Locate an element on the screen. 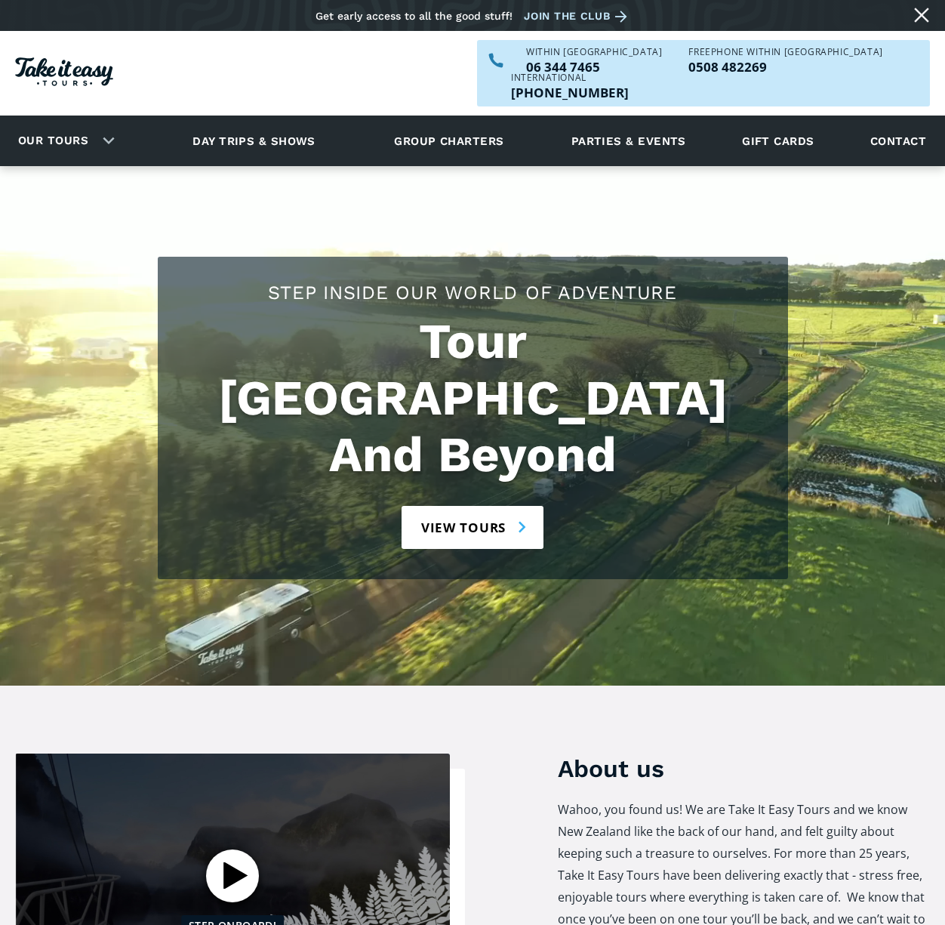 The height and width of the screenshot is (925, 945). a: Day trips & shows is located at coordinates (254, 140).